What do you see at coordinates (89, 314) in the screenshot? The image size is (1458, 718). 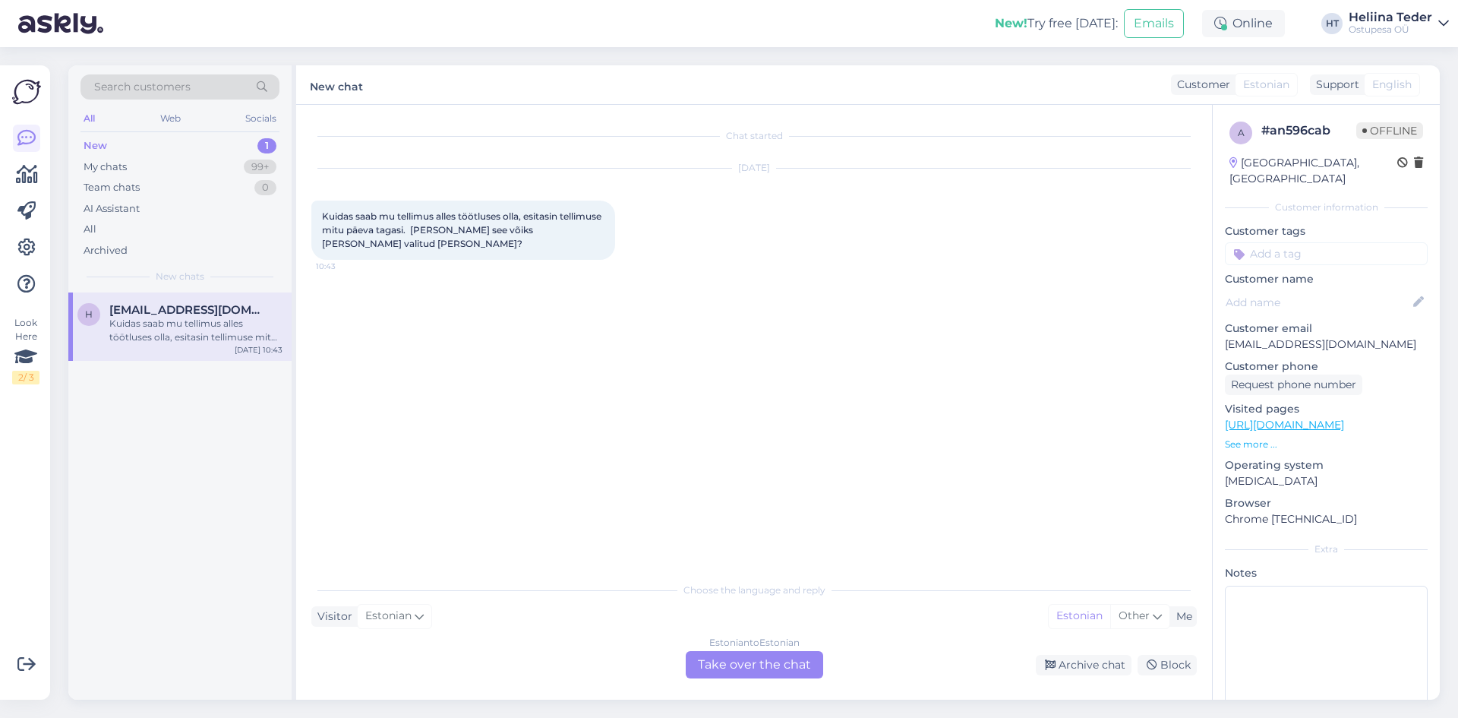 I see `span: h` at bounding box center [89, 314].